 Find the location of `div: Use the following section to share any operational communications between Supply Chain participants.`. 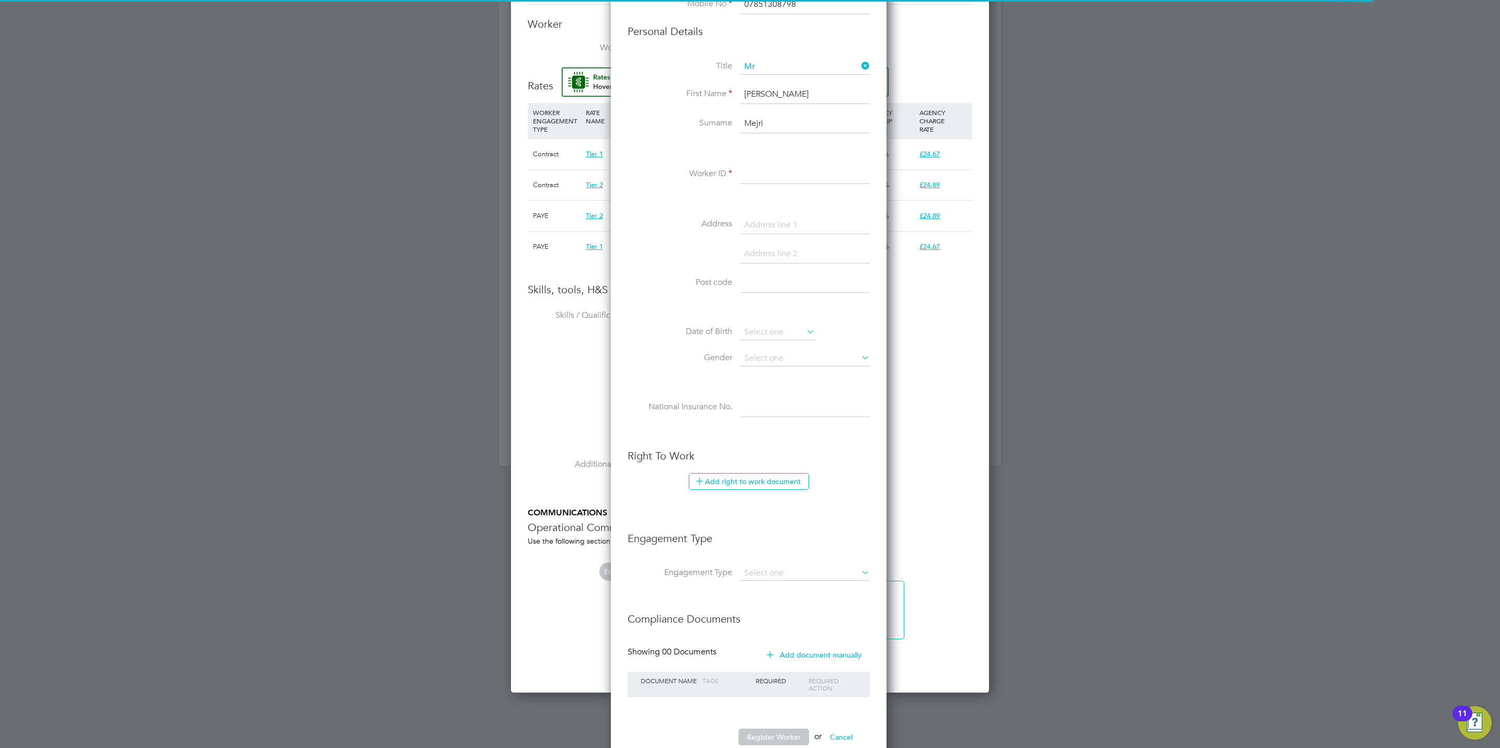

div: Use the following section to share any operational communications between Supply Chain participants. is located at coordinates (750, 541).